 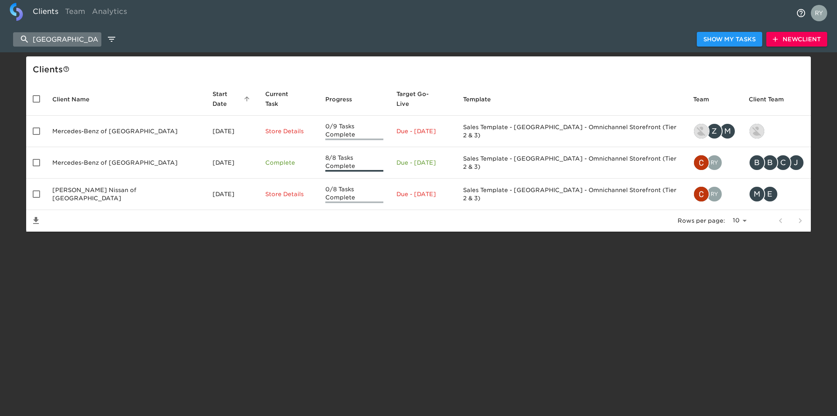 I want to click on p: Complete, so click(x=288, y=163).